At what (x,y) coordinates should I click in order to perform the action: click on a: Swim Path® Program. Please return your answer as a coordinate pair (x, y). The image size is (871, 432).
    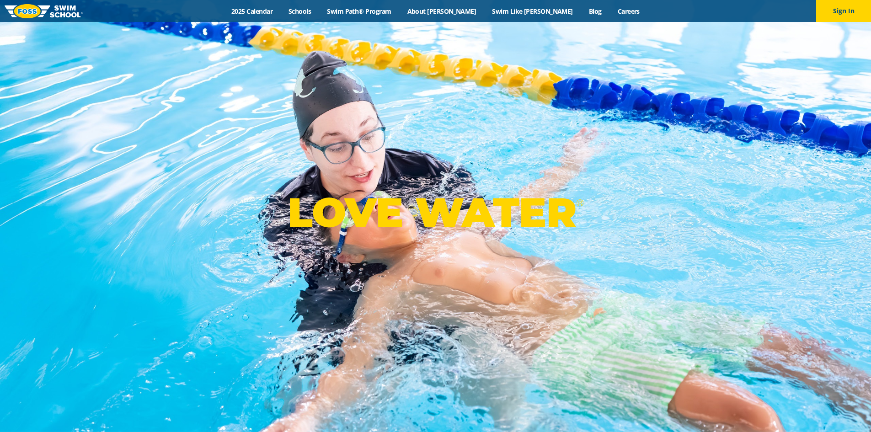
    Looking at the image, I should click on (359, 11).